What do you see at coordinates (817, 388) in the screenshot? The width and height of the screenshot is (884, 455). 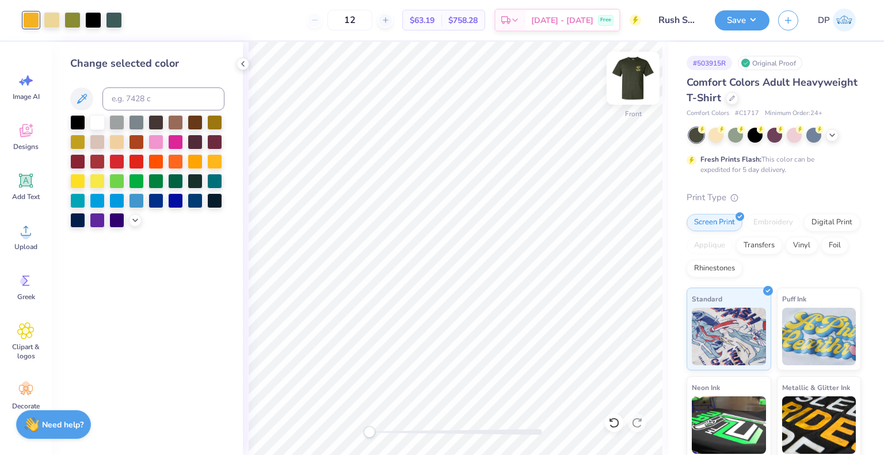 I see `span: Metallic & Glitter Ink` at bounding box center [817, 388].